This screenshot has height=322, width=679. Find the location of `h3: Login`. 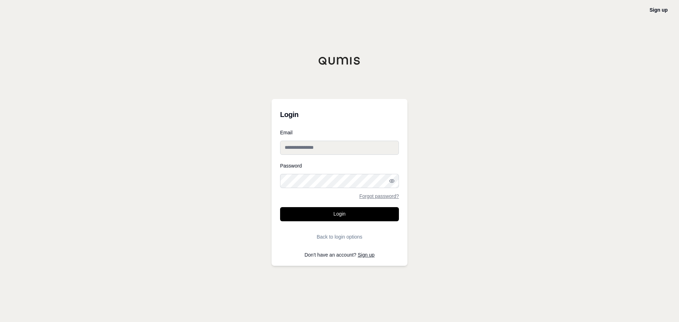

h3: Login is located at coordinates (339, 115).